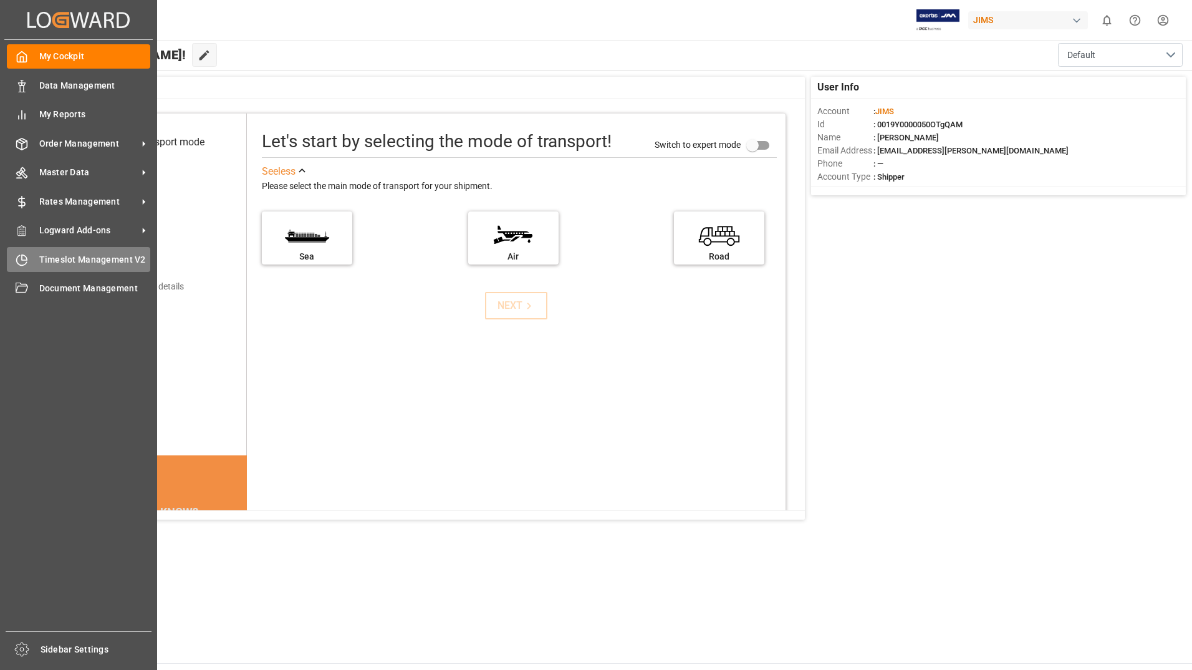 The width and height of the screenshot is (1192, 670). Describe the element at coordinates (698, 144) in the screenshot. I see `span: Switch to expert mode` at that location.